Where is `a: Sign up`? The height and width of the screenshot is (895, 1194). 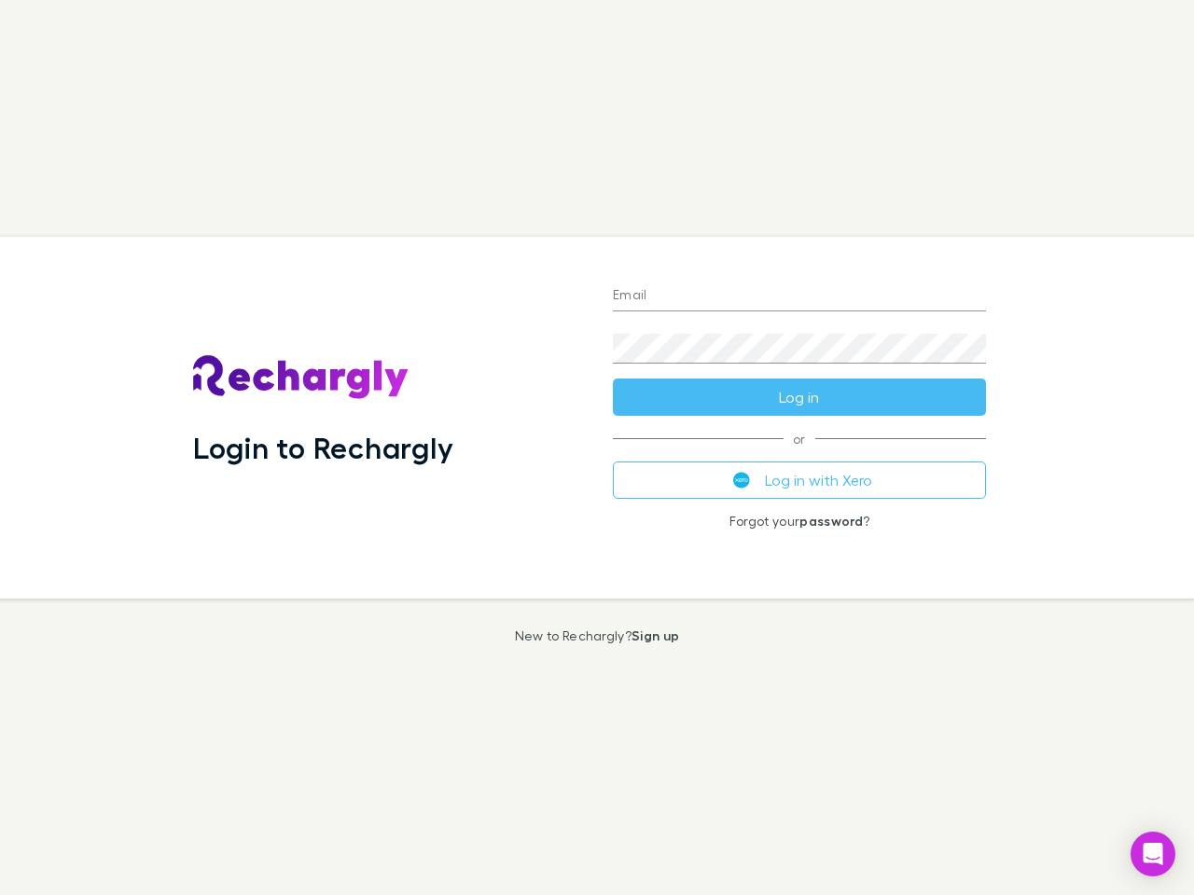 a: Sign up is located at coordinates (655, 635).